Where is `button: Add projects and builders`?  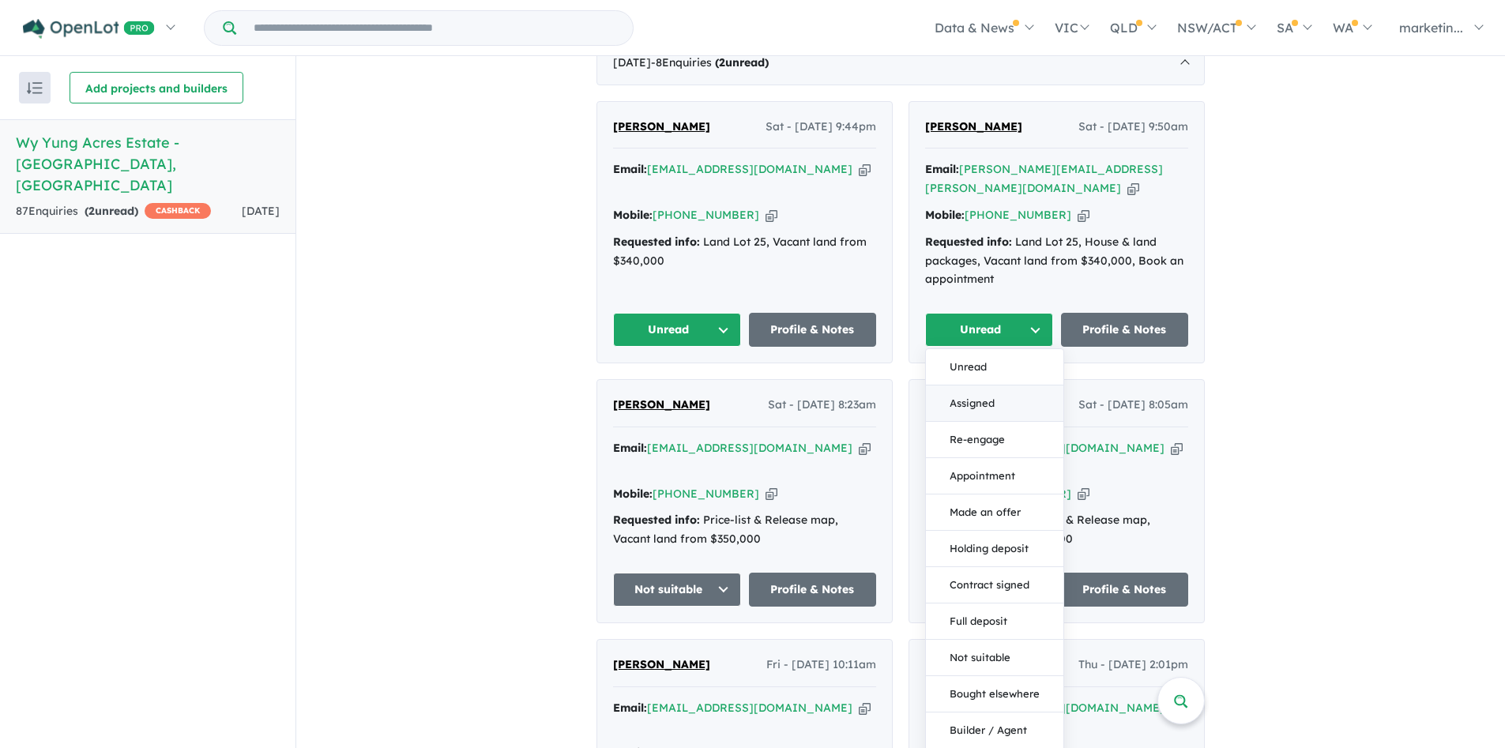 button: Add projects and builders is located at coordinates (156, 88).